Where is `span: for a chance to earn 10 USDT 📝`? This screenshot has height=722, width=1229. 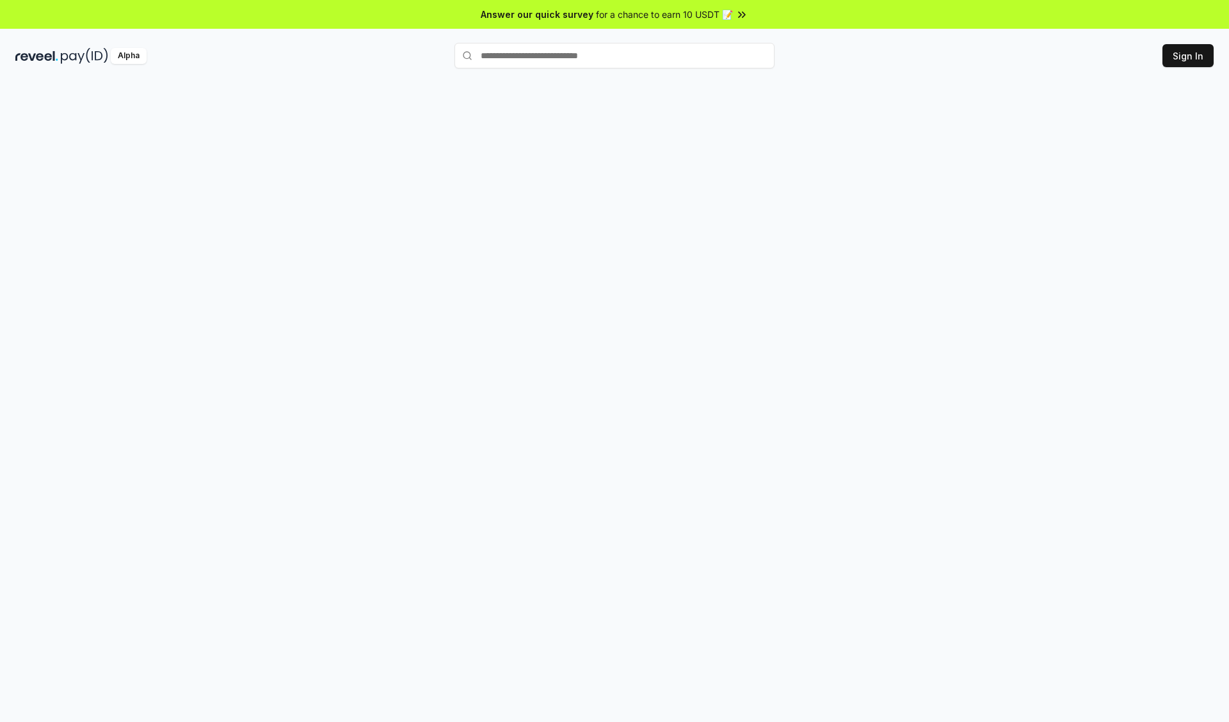
span: for a chance to earn 10 USDT 📝 is located at coordinates (664, 14).